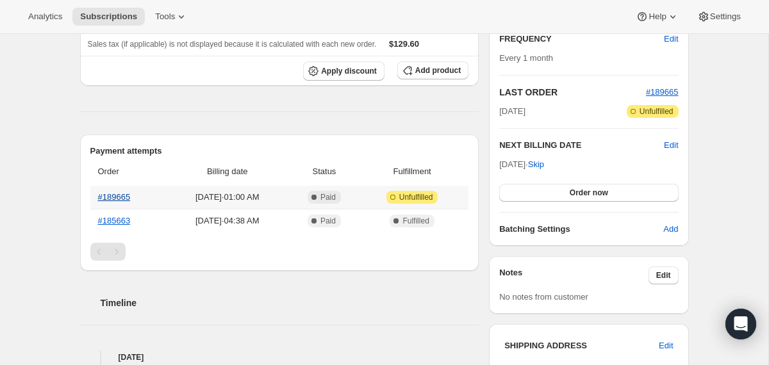  Describe the element at coordinates (589, 193) in the screenshot. I see `span: Order now` at that location.